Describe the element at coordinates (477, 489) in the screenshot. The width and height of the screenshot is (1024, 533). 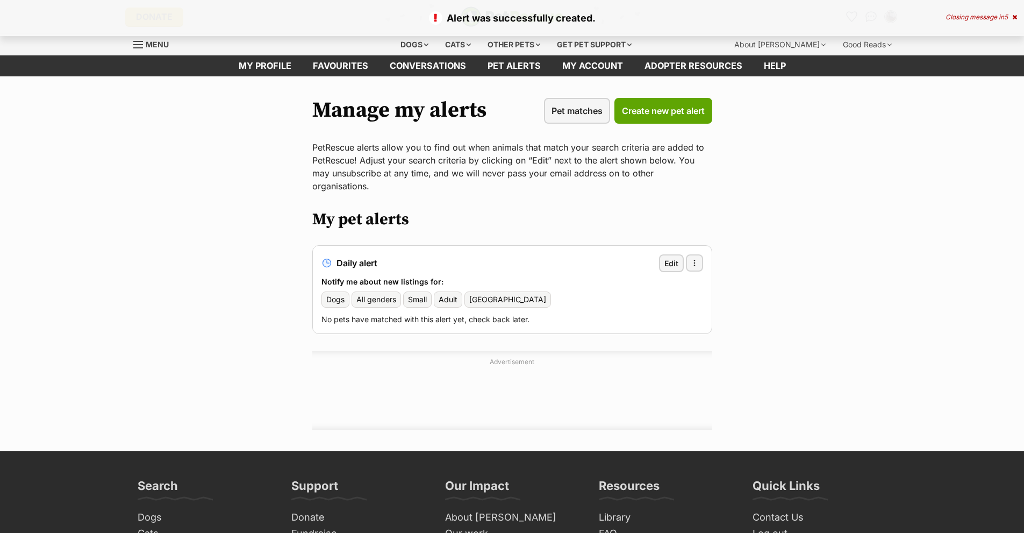
I see `h3: Our Impact` at that location.